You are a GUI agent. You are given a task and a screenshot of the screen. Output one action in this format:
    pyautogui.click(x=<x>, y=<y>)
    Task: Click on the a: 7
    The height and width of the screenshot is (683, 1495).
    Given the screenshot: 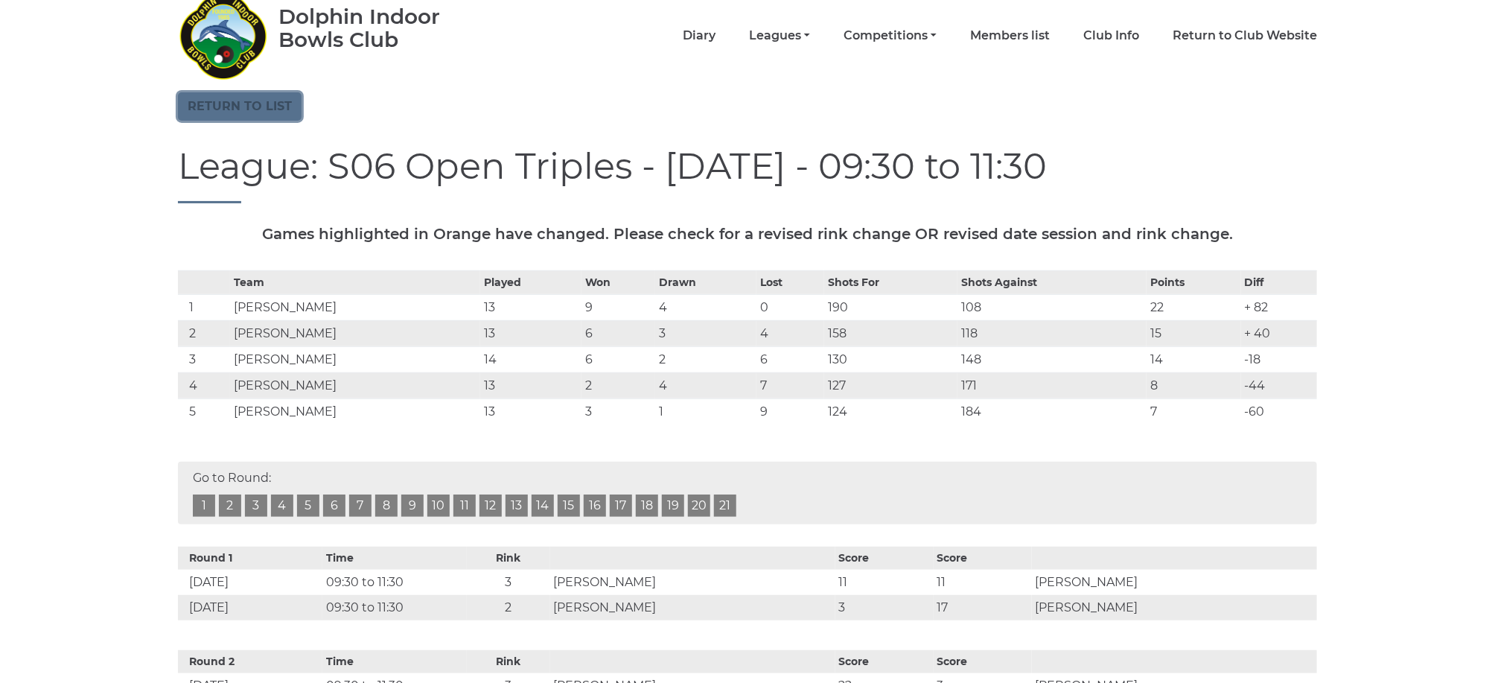 What is the action you would take?
    pyautogui.click(x=360, y=505)
    